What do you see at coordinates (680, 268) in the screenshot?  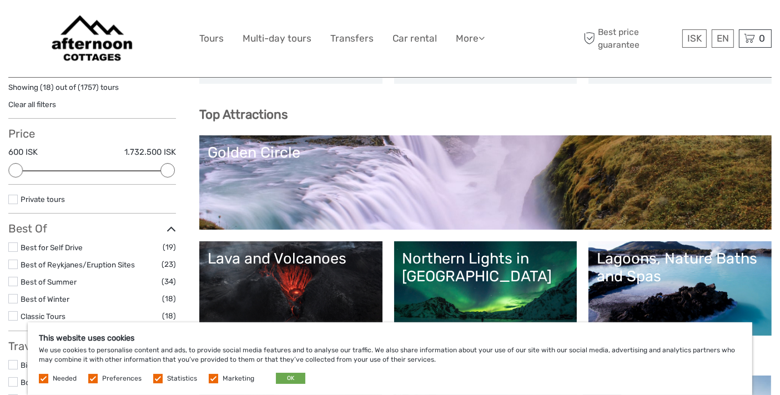 I see `div: Lagoons, Nature Baths and Spas` at bounding box center [680, 268].